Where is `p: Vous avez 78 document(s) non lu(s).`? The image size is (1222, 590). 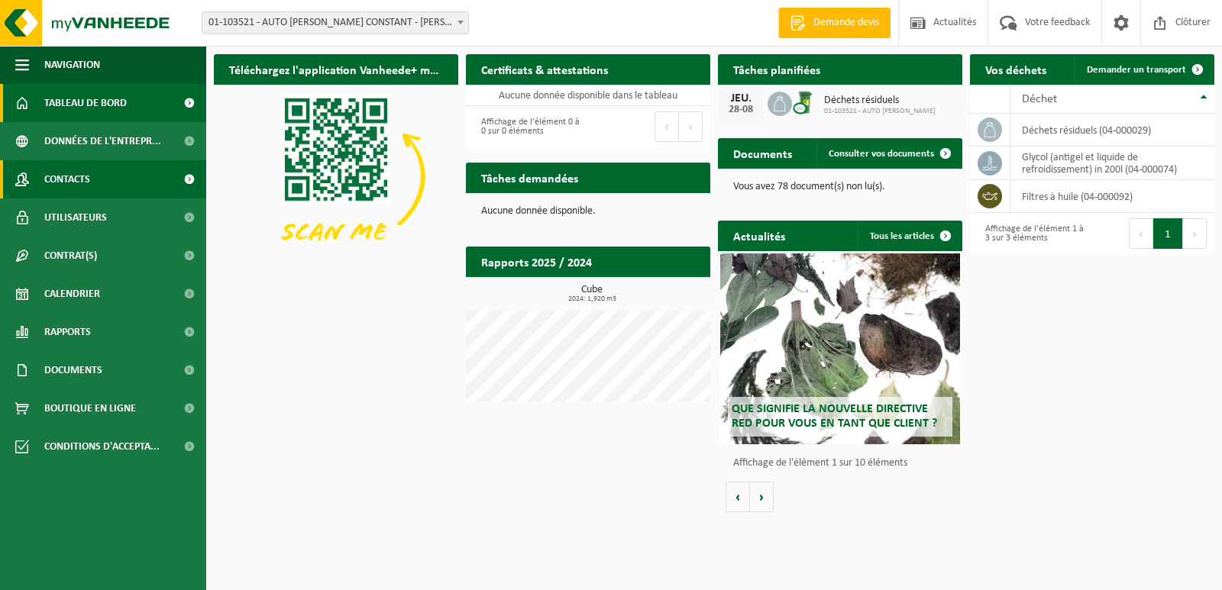
p: Vous avez 78 document(s) non lu(s). is located at coordinates (840, 187).